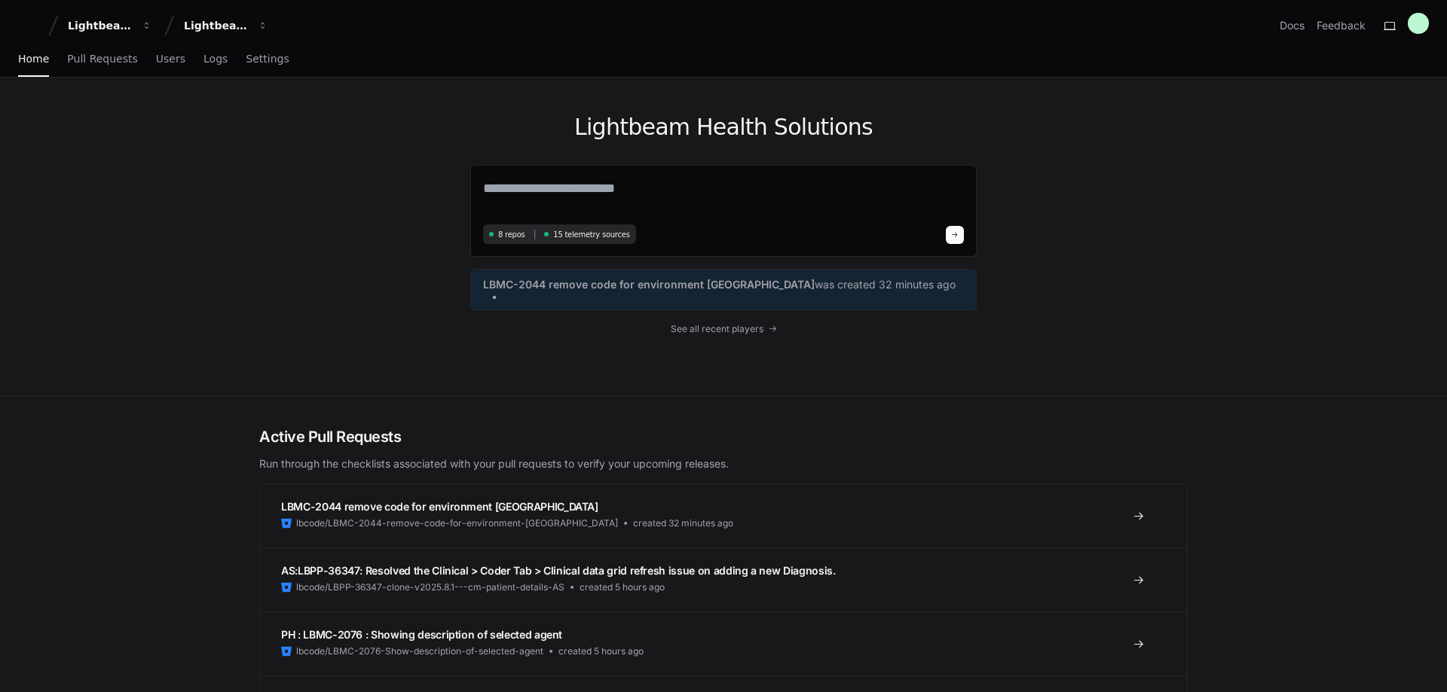 The image size is (1447, 692). I want to click on span: Pull Requests, so click(102, 59).